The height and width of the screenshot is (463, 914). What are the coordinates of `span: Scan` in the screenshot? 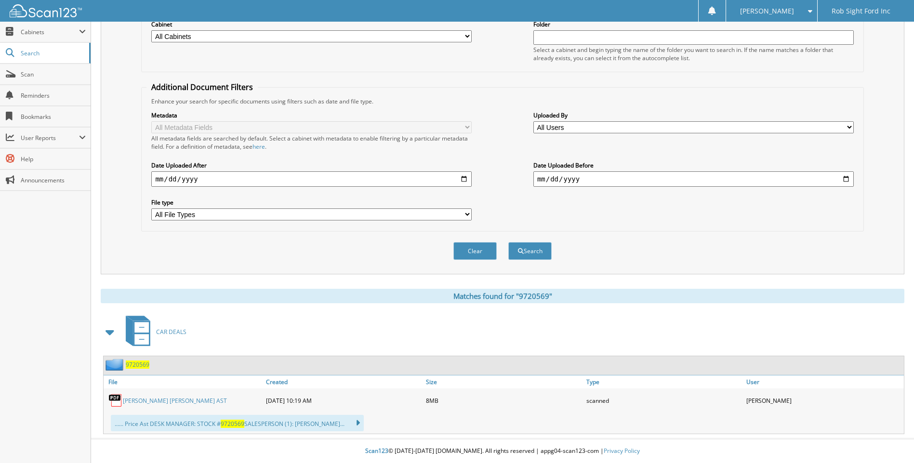 It's located at (53, 74).